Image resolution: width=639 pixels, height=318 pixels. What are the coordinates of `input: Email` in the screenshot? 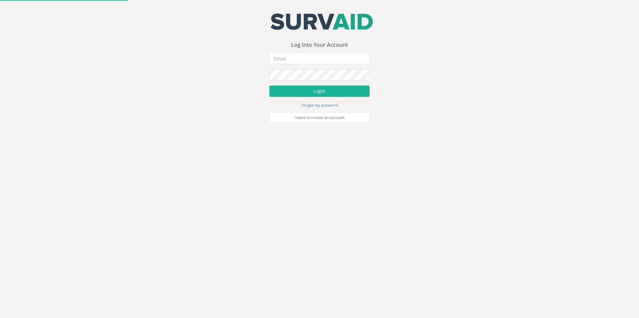 It's located at (319, 58).